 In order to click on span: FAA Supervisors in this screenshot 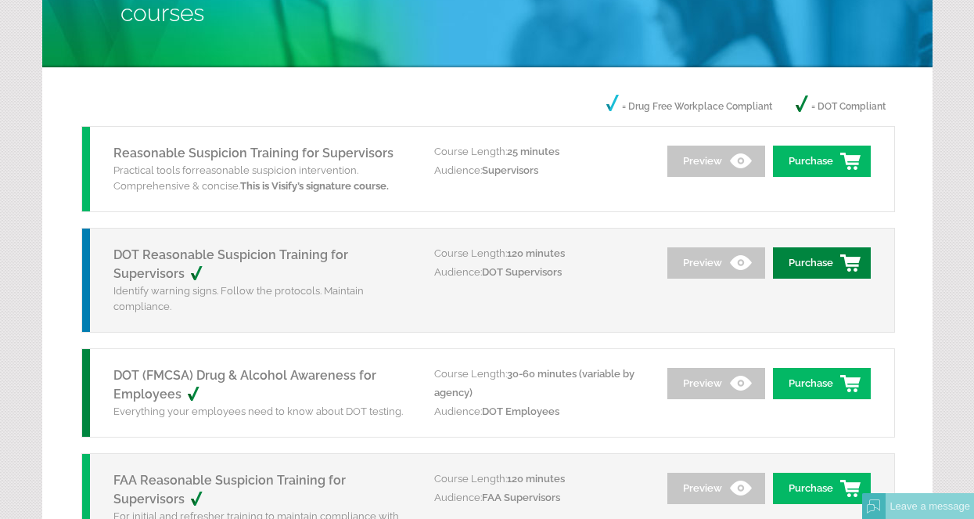, I will do `click(521, 497)`.